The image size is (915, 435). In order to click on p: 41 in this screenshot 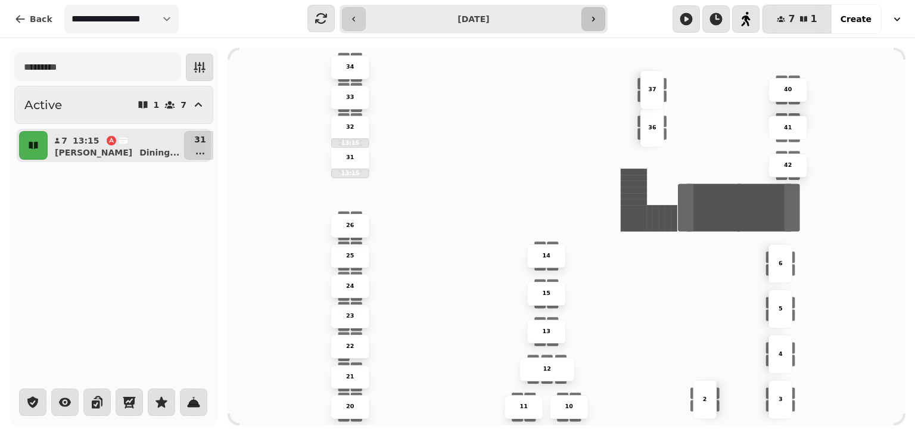, I will do `click(787, 127)`.